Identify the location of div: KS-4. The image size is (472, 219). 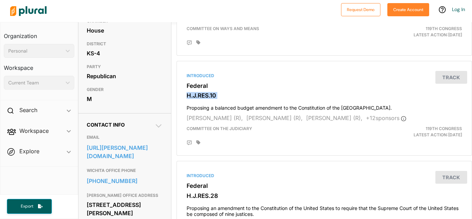
(125, 53).